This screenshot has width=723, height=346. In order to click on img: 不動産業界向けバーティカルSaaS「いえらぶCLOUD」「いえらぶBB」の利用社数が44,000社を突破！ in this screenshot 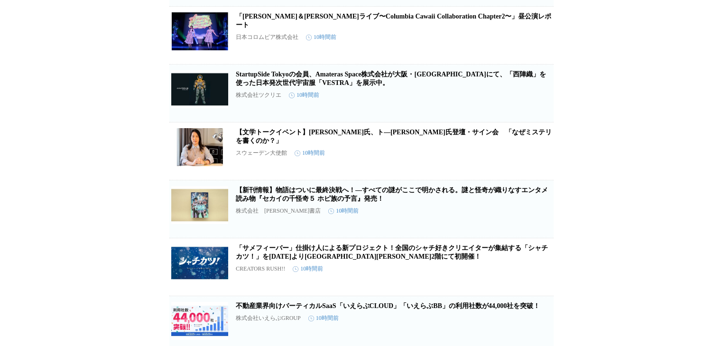, I will do `click(200, 321)`.